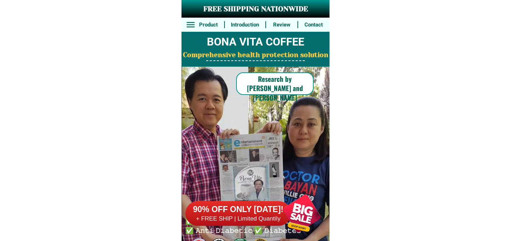 This screenshot has width=511, height=241. I want to click on h6: Product, so click(208, 25).